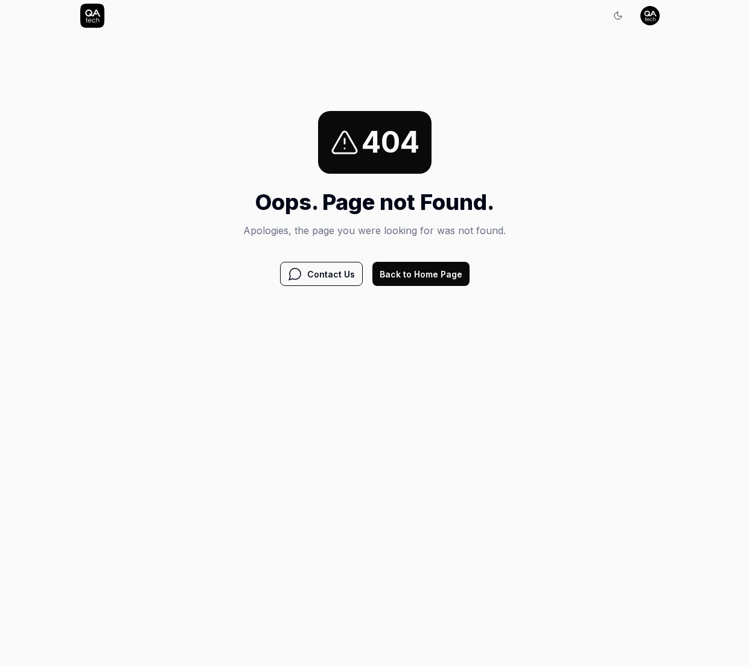 This screenshot has height=666, width=749. Describe the element at coordinates (650, 16) in the screenshot. I see `img: 7ccf6c19-61ad-4a6c-8811-018b02a1b829.jpg` at that location.